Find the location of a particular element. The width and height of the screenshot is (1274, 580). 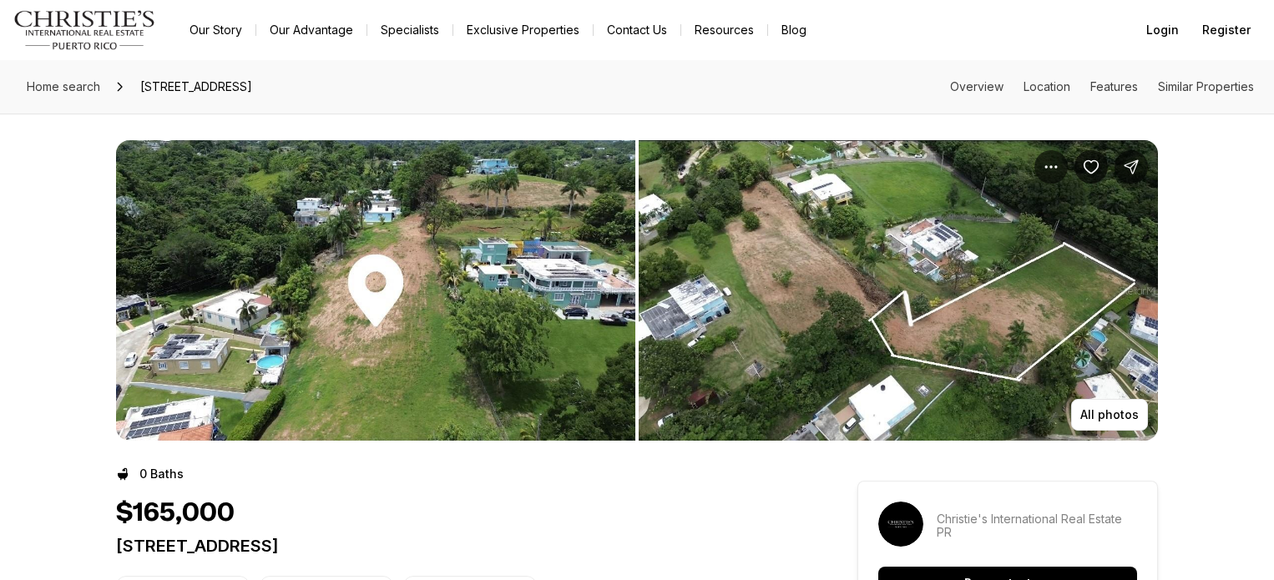

p: Christie's International Real Estate PR is located at coordinates (1037, 526).